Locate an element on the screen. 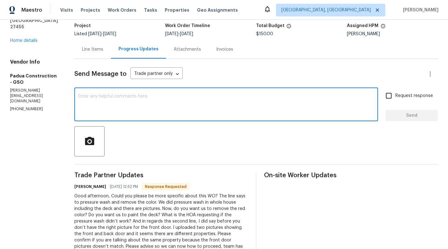 The height and width of the screenshot is (249, 448). div: Progress Updates is located at coordinates (138, 49).